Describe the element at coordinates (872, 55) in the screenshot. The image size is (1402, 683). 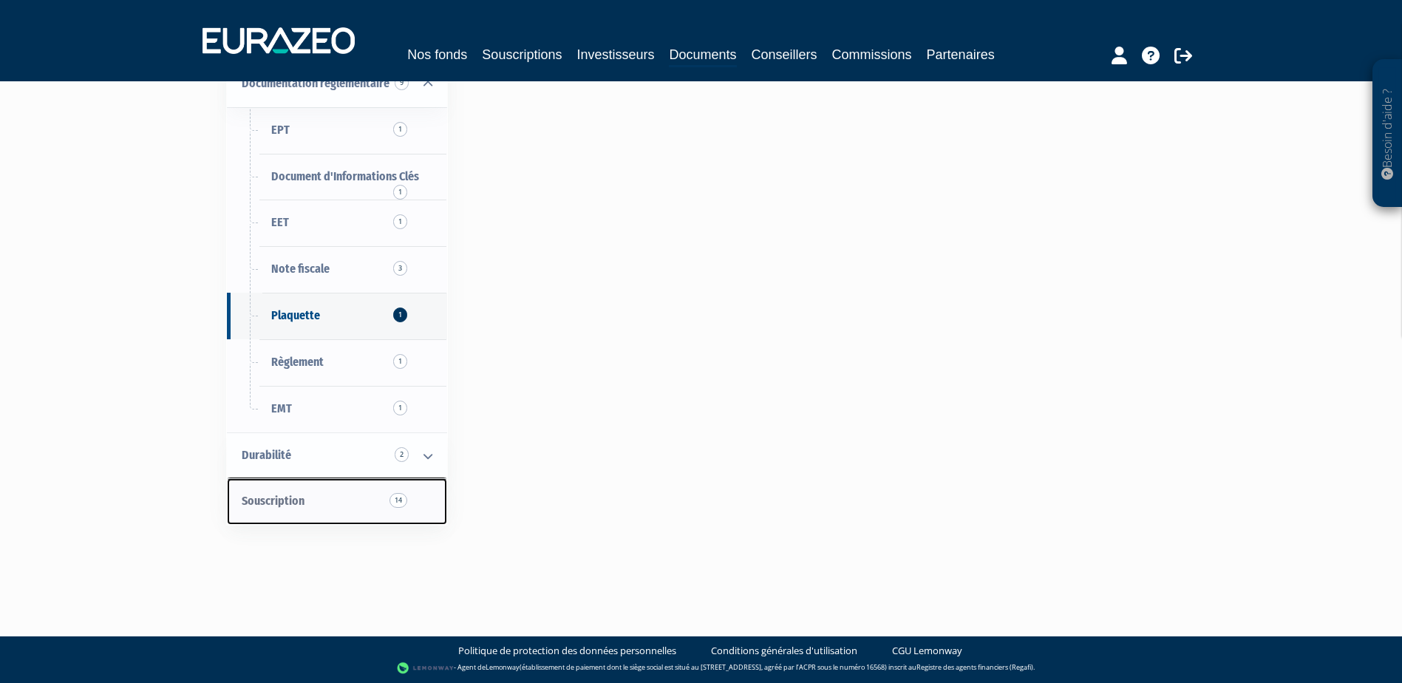
I see `a: Commissions` at that location.